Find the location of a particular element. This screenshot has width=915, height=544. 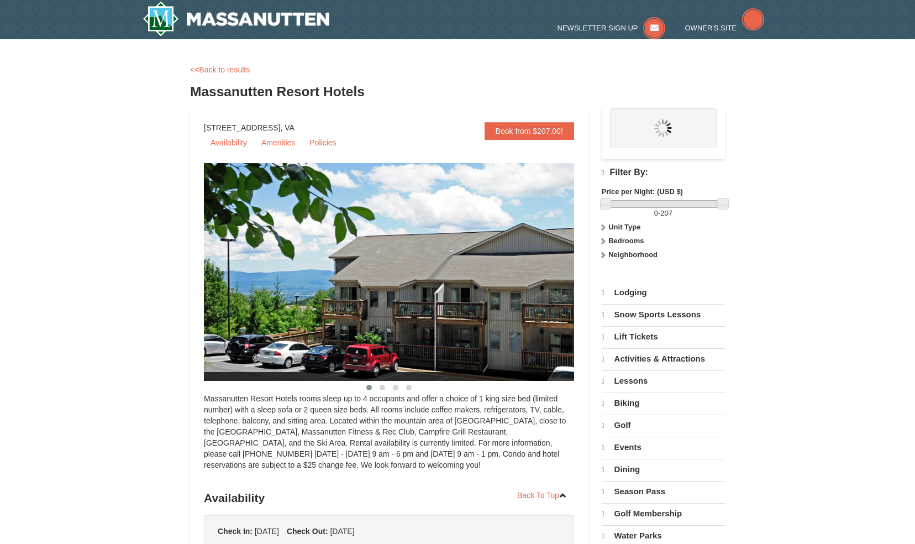

strong: Price per Night: (USD $) is located at coordinates (642, 191).